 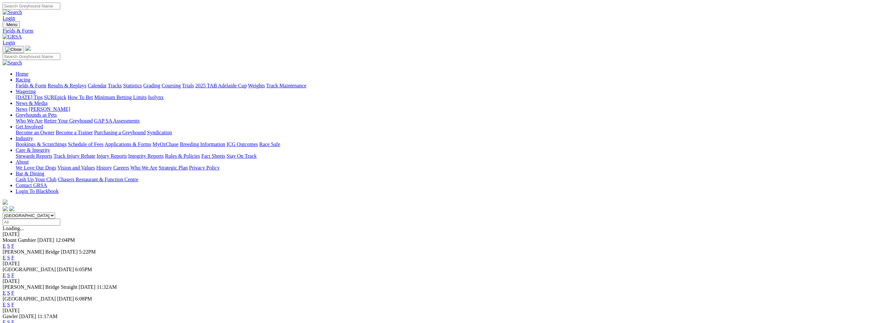 I want to click on div: Wagering, so click(x=452, y=97).